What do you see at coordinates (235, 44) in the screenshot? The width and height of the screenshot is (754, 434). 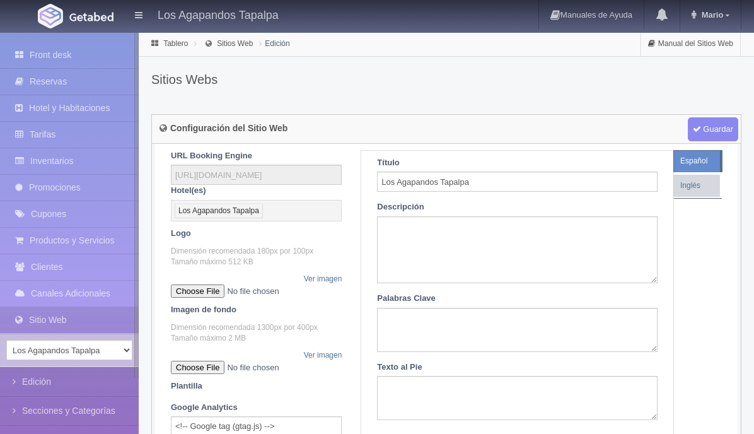 I see `a: Sitios Web` at bounding box center [235, 44].